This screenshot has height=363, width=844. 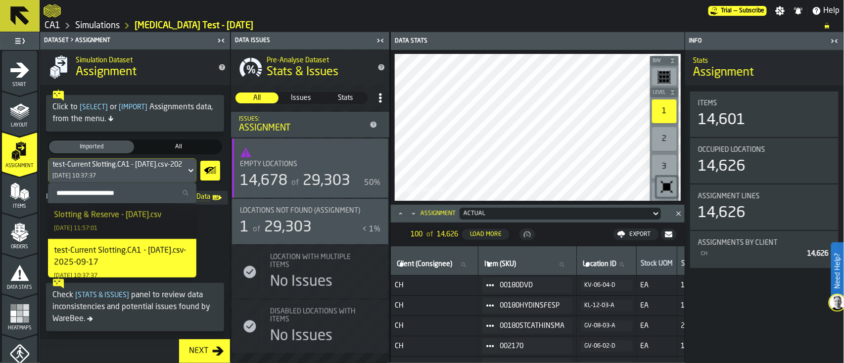 I want to click on div: No Issues, so click(x=301, y=282).